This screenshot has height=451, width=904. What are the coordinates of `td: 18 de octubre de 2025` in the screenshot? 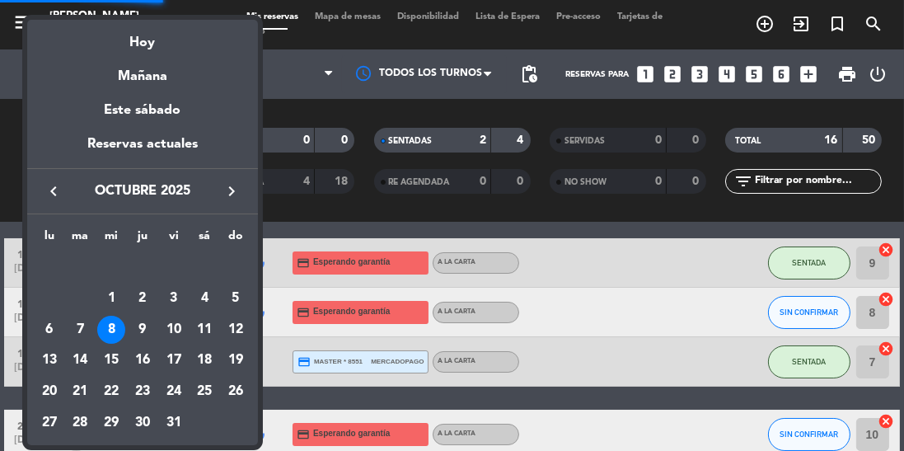 It's located at (204, 361).